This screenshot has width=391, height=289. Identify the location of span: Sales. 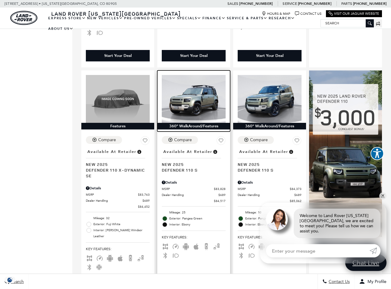
(233, 4).